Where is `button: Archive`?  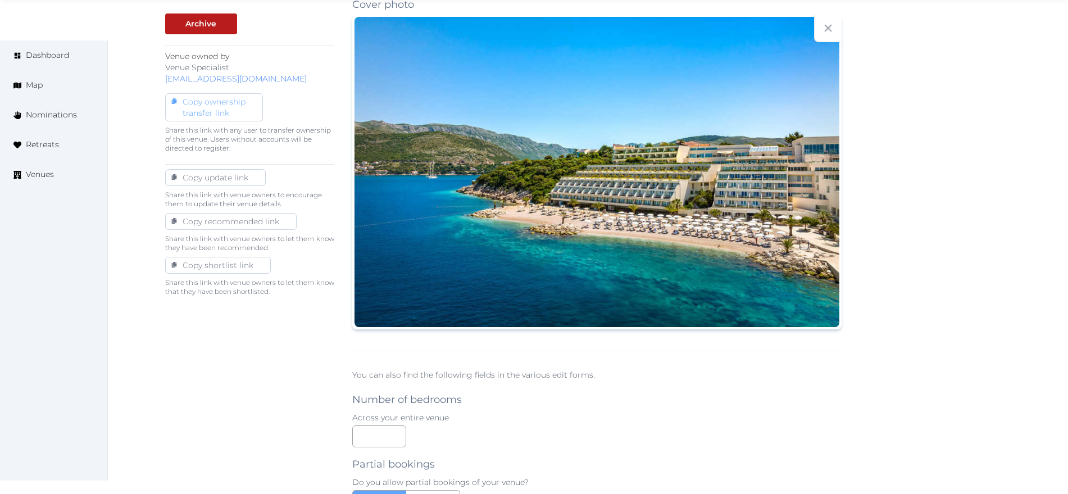 button: Archive is located at coordinates (201, 24).